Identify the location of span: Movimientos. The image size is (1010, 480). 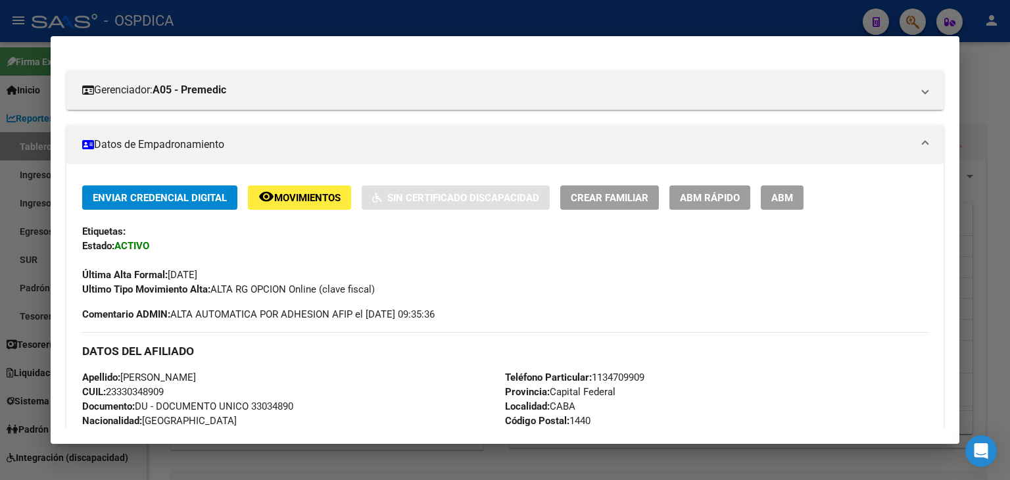
(307, 198).